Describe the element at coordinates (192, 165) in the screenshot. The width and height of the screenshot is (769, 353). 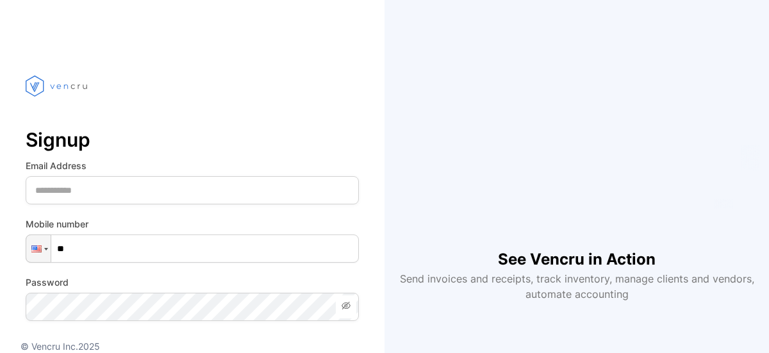
I see `label: Email Address` at that location.